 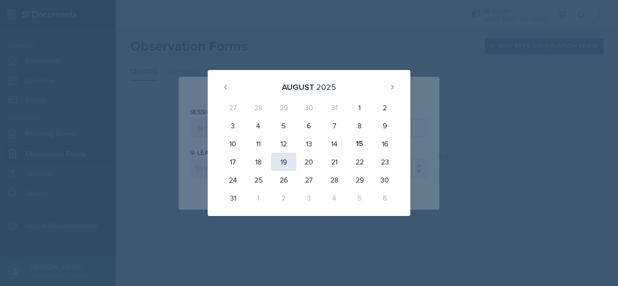 What do you see at coordinates (309, 162) in the screenshot?
I see `div: 20` at bounding box center [309, 162].